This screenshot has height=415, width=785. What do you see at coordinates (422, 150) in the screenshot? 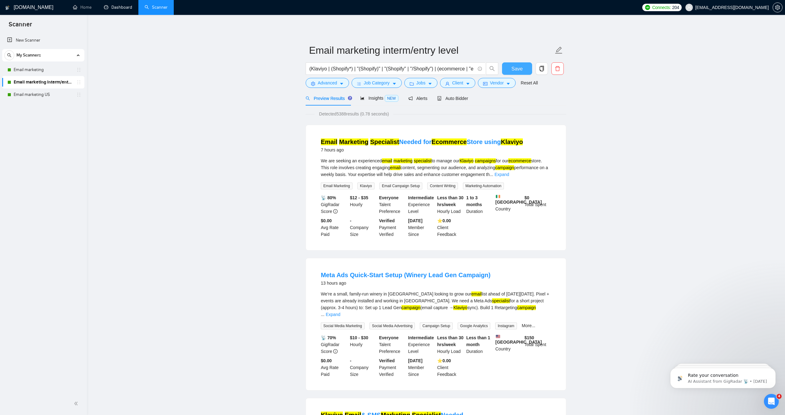
I see `div: 7 hours ago` at bounding box center [422, 150].